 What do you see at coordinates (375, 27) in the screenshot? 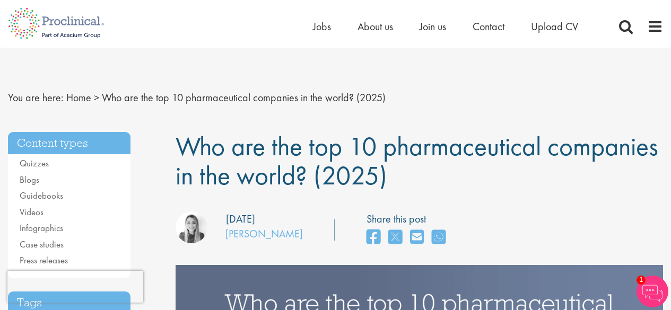
I see `a: About us` at bounding box center [375, 27].